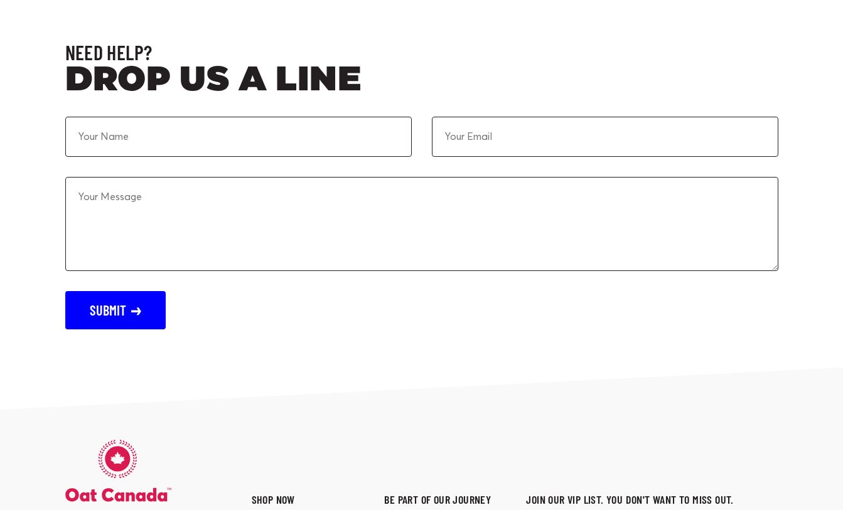 The image size is (843, 510). Describe the element at coordinates (238, 137) in the screenshot. I see `input: Your Name` at that location.